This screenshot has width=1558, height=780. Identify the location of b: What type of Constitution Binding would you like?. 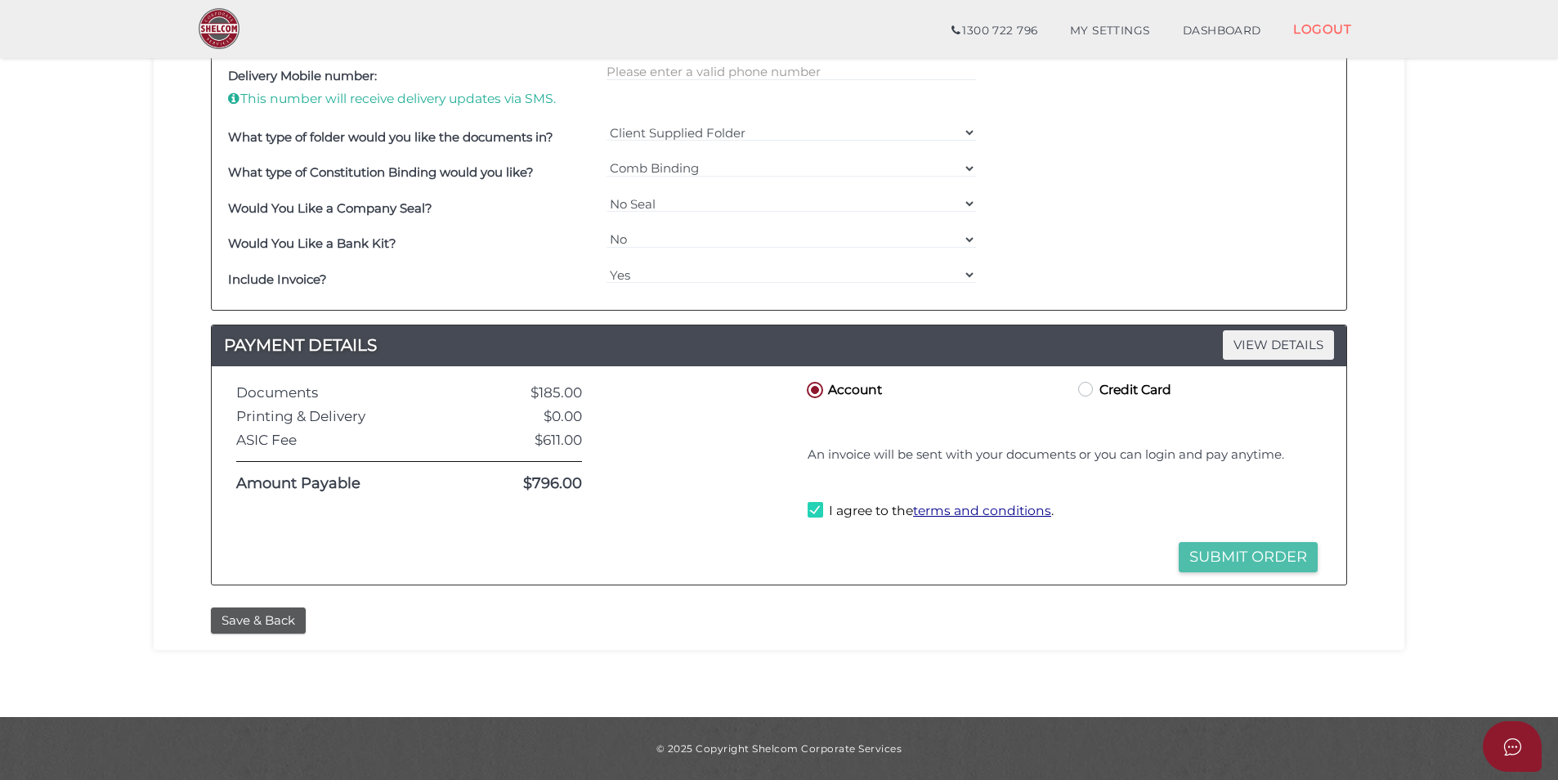
(381, 172).